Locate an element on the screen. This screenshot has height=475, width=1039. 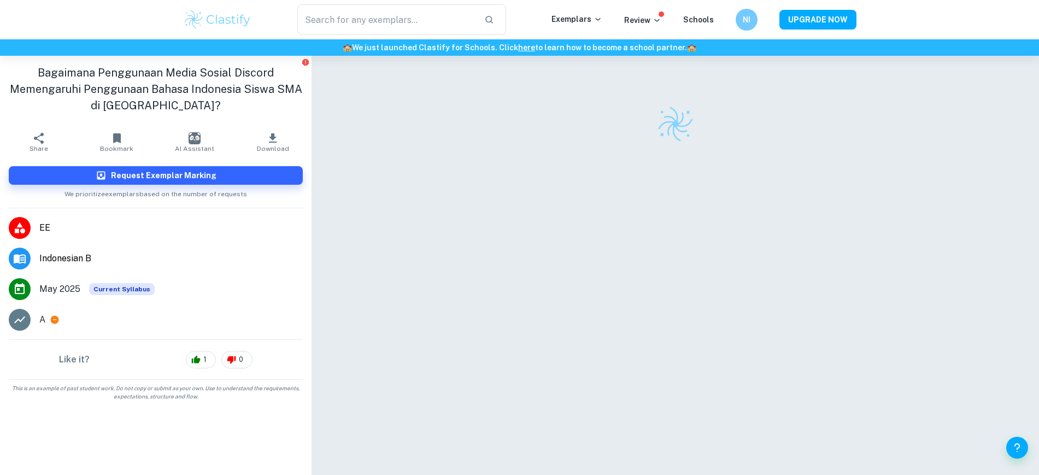
span: Bookmark is located at coordinates (116, 149).